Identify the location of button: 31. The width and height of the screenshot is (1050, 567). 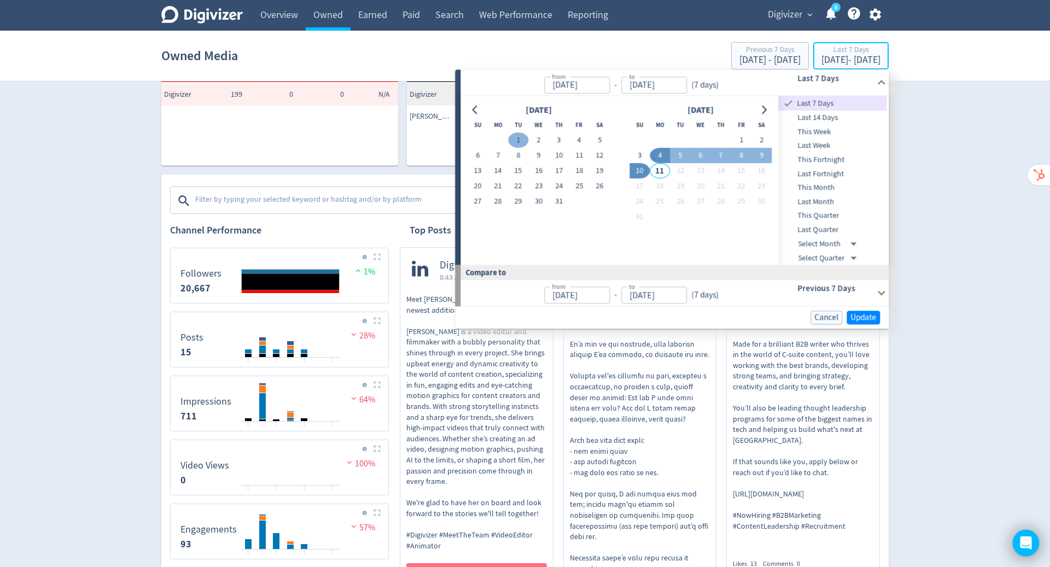
(559, 202).